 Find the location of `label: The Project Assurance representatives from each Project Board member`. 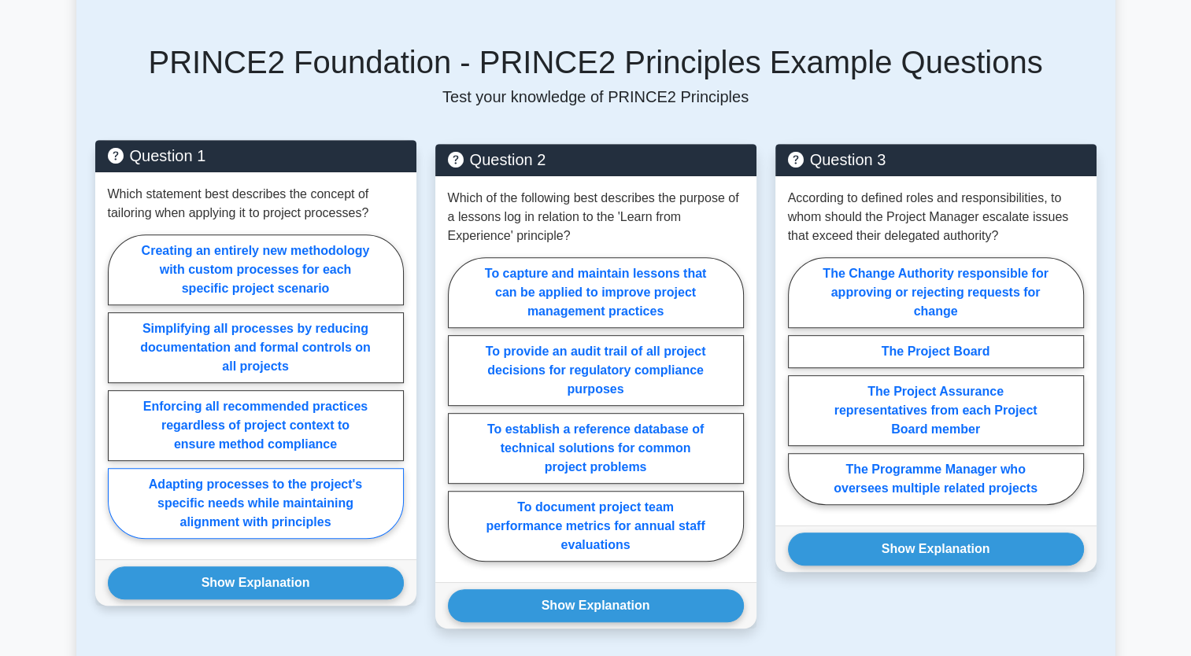

label: The Project Assurance representatives from each Project Board member is located at coordinates (936, 411).